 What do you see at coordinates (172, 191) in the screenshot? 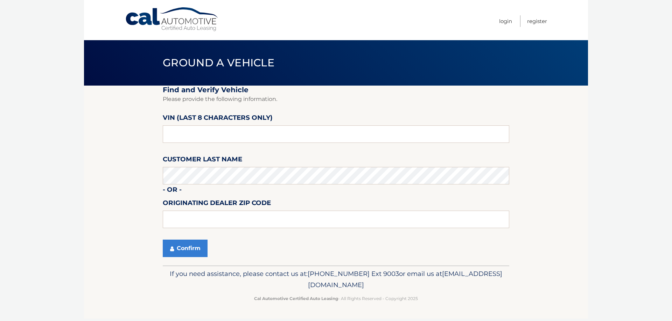
I see `label: - or -` at bounding box center [172, 191].